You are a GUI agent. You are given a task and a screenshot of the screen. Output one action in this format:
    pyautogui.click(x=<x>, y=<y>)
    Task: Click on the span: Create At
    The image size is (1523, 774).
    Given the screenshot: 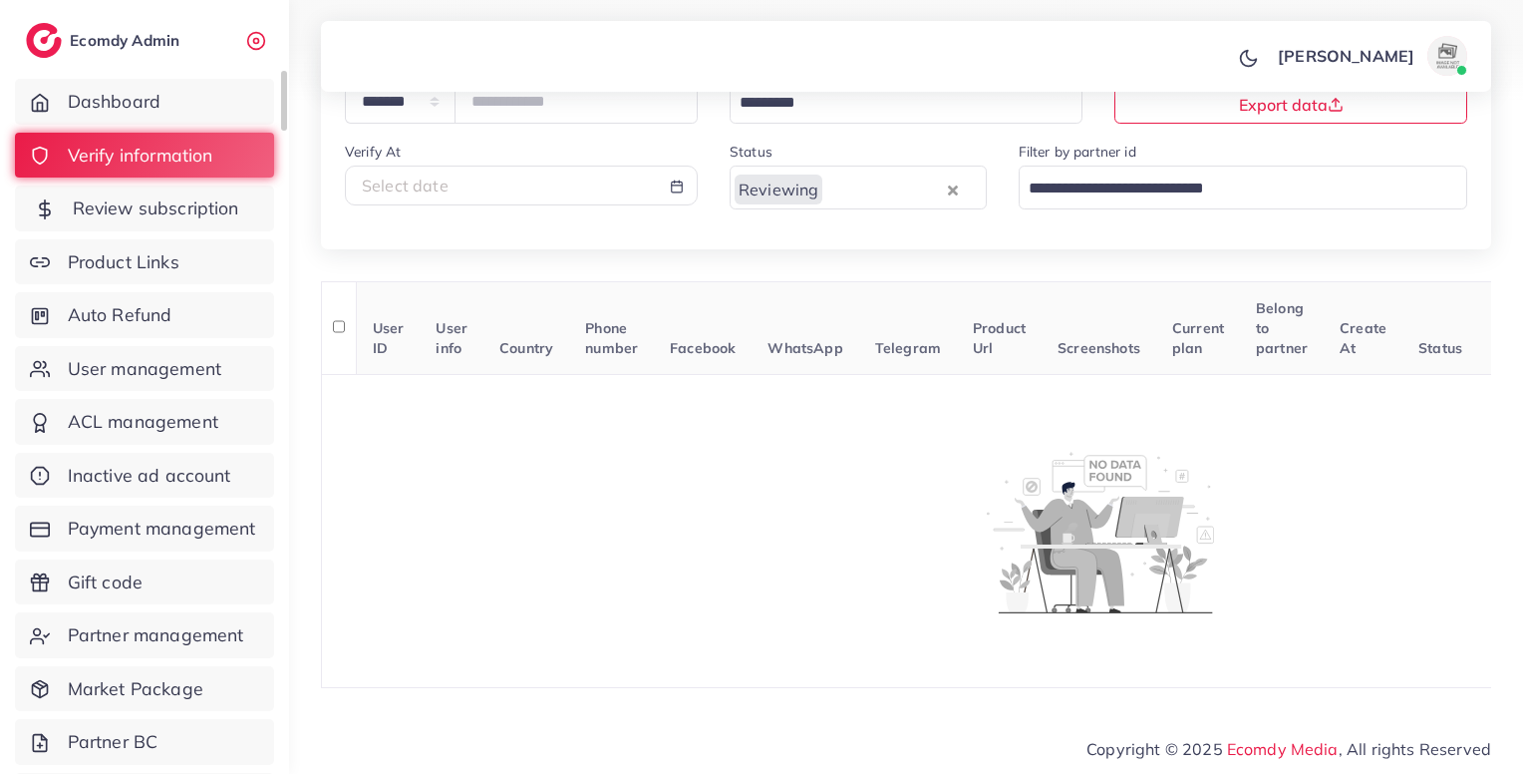 What is the action you would take?
    pyautogui.click(x=1363, y=338)
    